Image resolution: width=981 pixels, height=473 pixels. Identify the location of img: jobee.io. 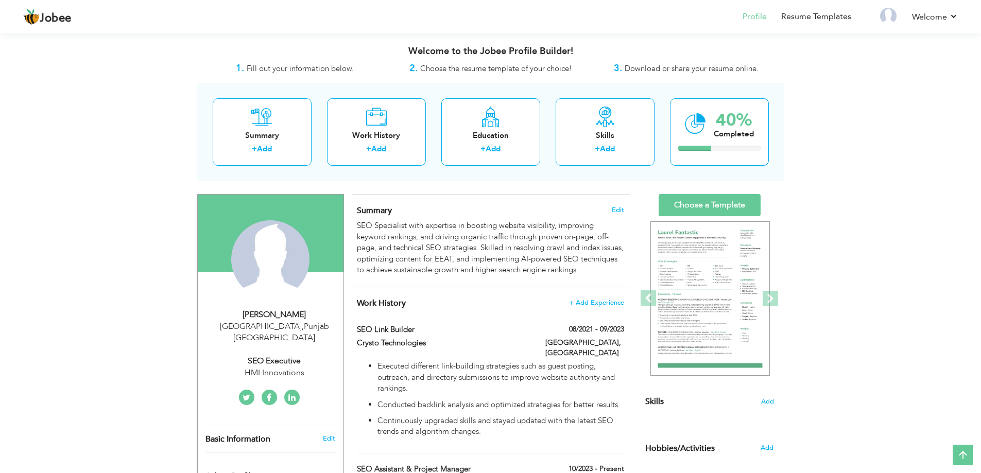
(31, 17).